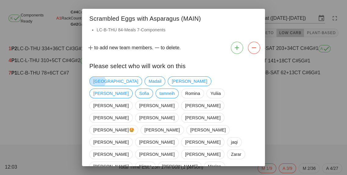 The image size is (347, 175). Describe the element at coordinates (234, 142) in the screenshot. I see `span: jaqi` at that location.